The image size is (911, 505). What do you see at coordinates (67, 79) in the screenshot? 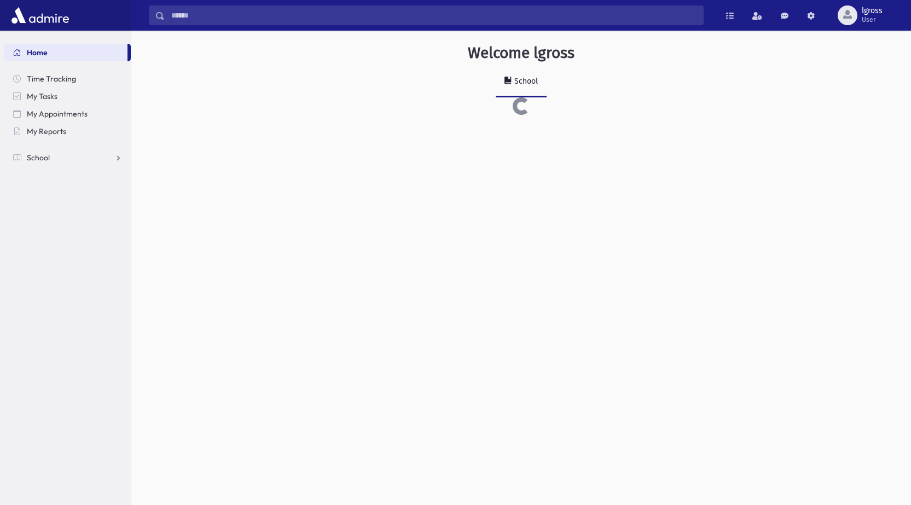
I see `a: Time Tracking` at bounding box center [67, 79].